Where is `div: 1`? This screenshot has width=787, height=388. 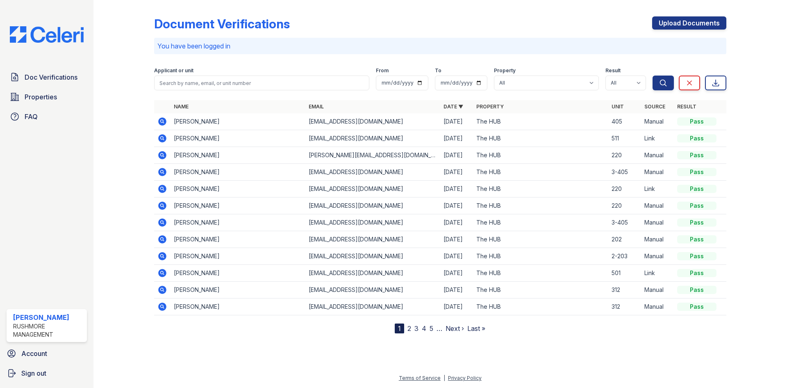
div: 1 is located at coordinates (399, 328).